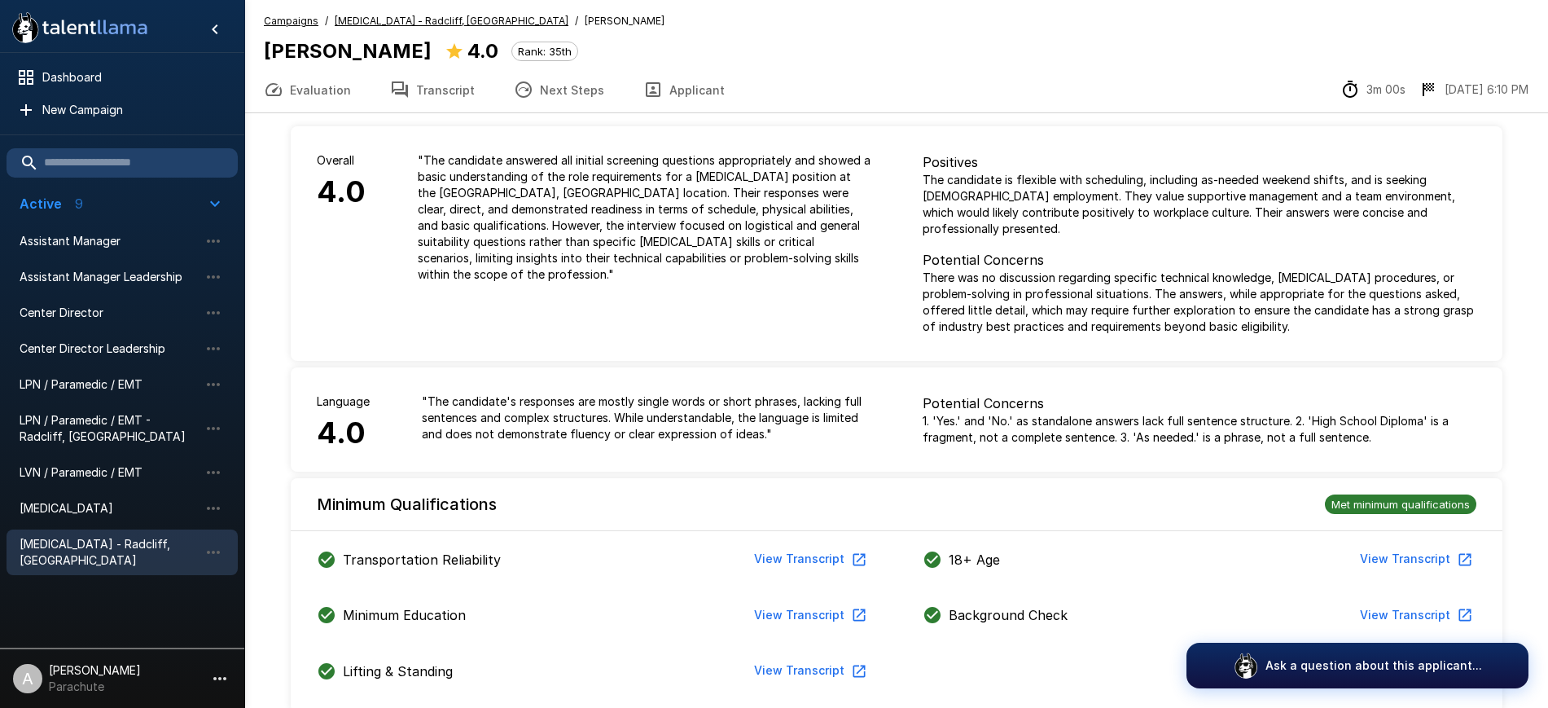 This screenshot has width=1548, height=708. Describe the element at coordinates (422, 560) in the screenshot. I see `p: Transportation Reliability` at that location.